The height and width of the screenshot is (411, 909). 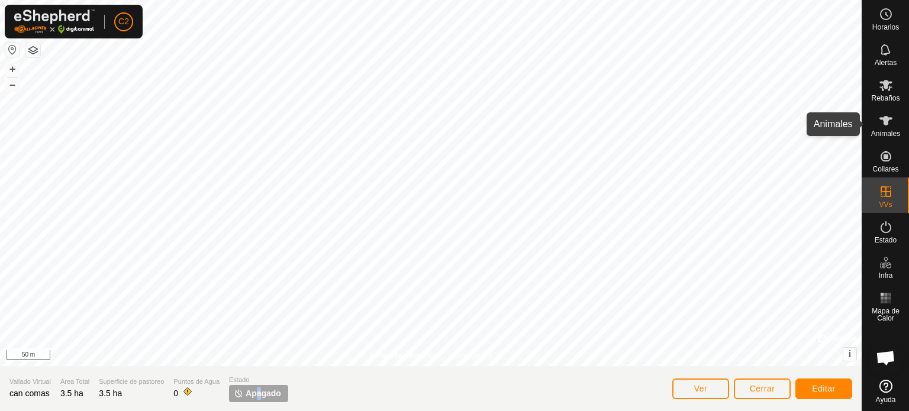 I want to click on span: Horarios, so click(x=885, y=27).